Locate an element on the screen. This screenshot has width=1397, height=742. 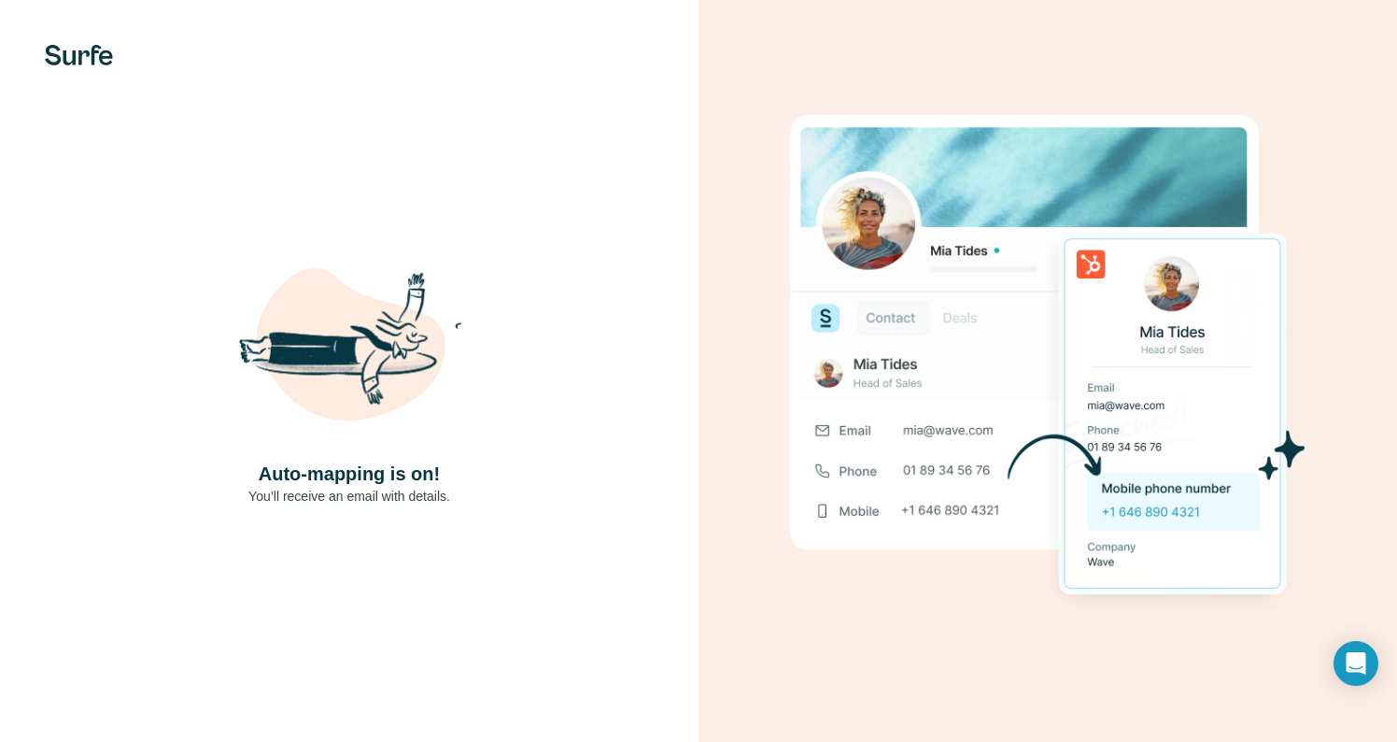
div: Open Intercom Messenger is located at coordinates (1356, 663).